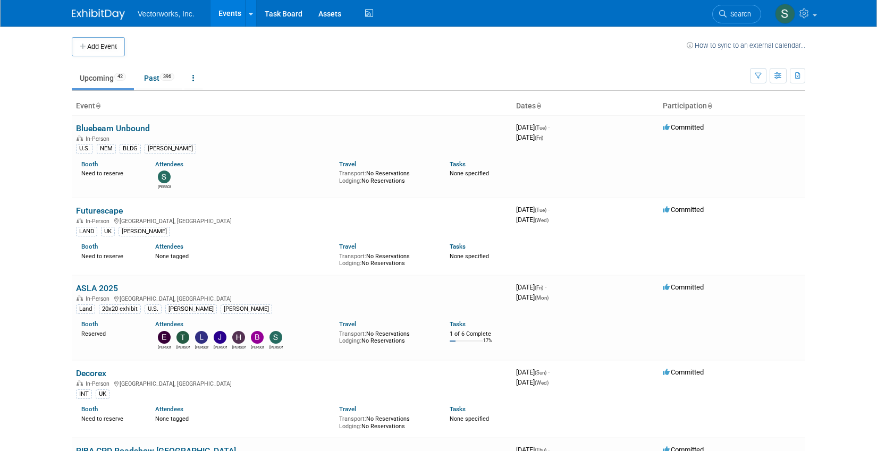 The image size is (877, 451). Describe the element at coordinates (106, 149) in the screenshot. I see `div: NEM` at that location.